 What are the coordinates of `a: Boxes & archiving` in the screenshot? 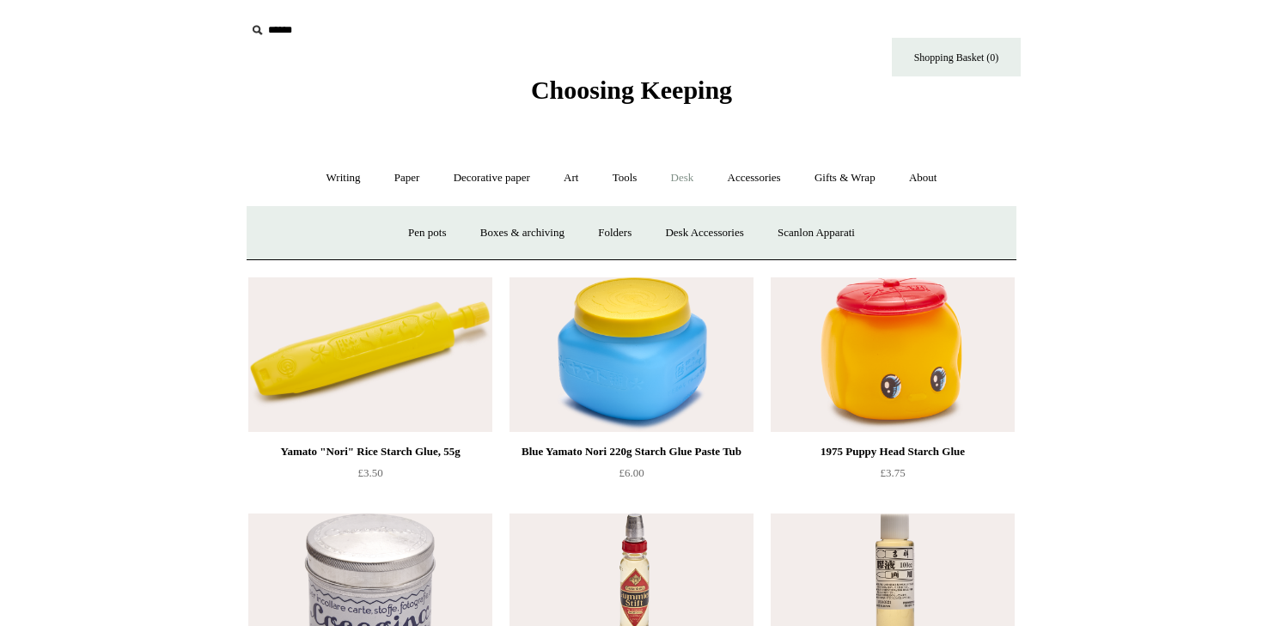 It's located at (522, 233).